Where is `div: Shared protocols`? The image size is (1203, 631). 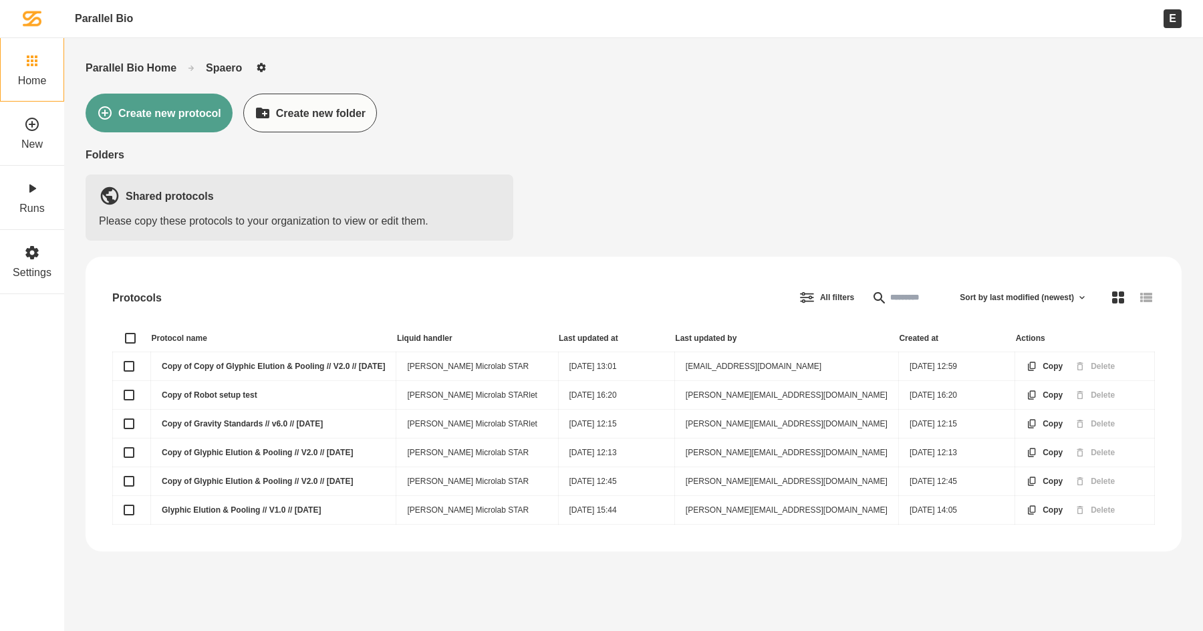 div: Shared protocols is located at coordinates (313, 196).